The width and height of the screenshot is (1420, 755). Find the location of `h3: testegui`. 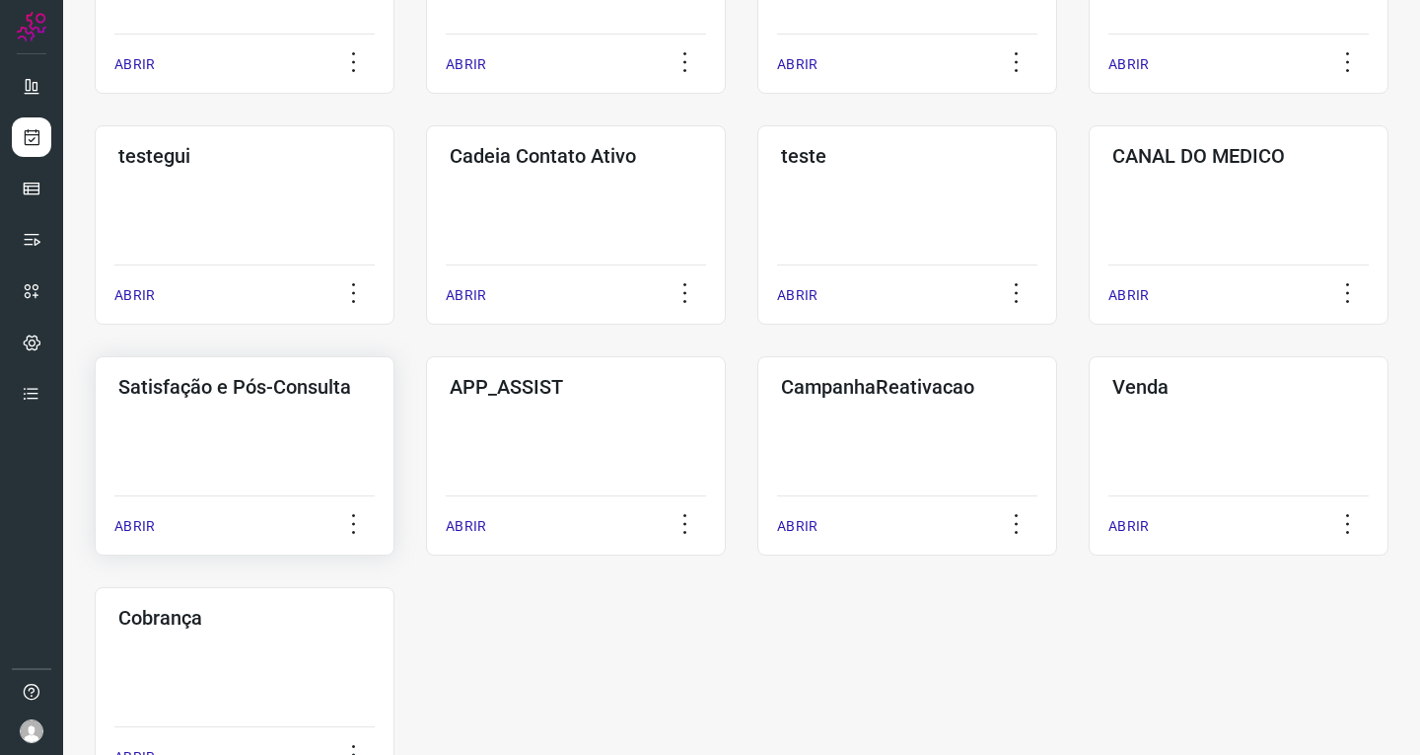

h3: testegui is located at coordinates (245, 156).